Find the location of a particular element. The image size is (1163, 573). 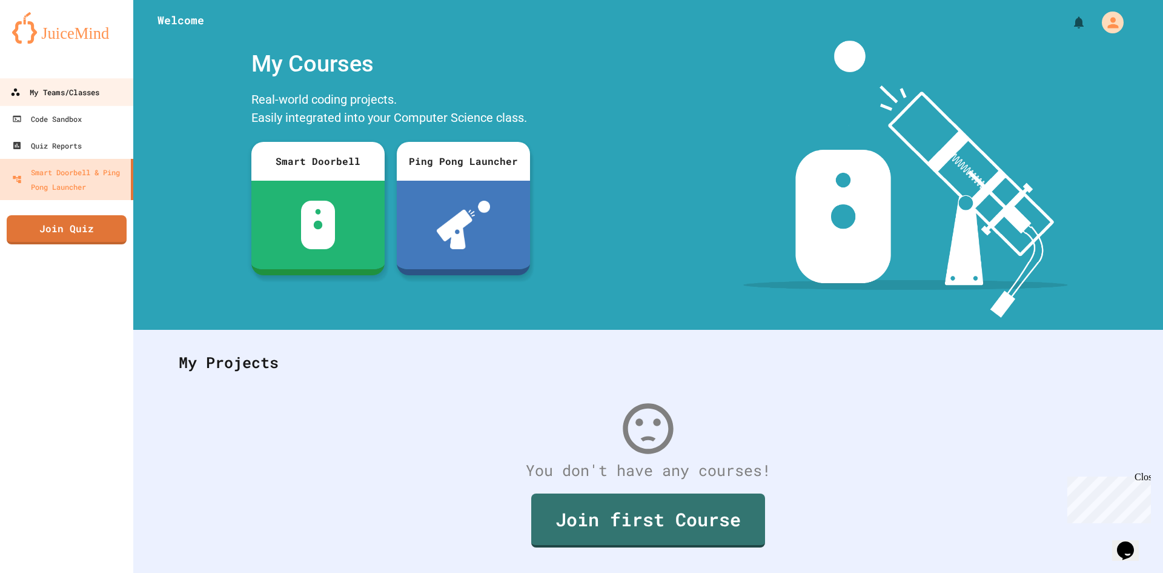

div: My Projects is located at coordinates (648, 362).